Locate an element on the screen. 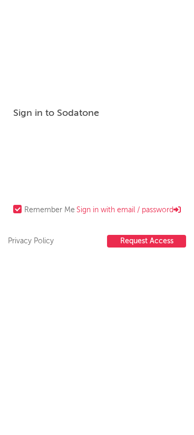  a: Privacy Policy is located at coordinates (31, 241).